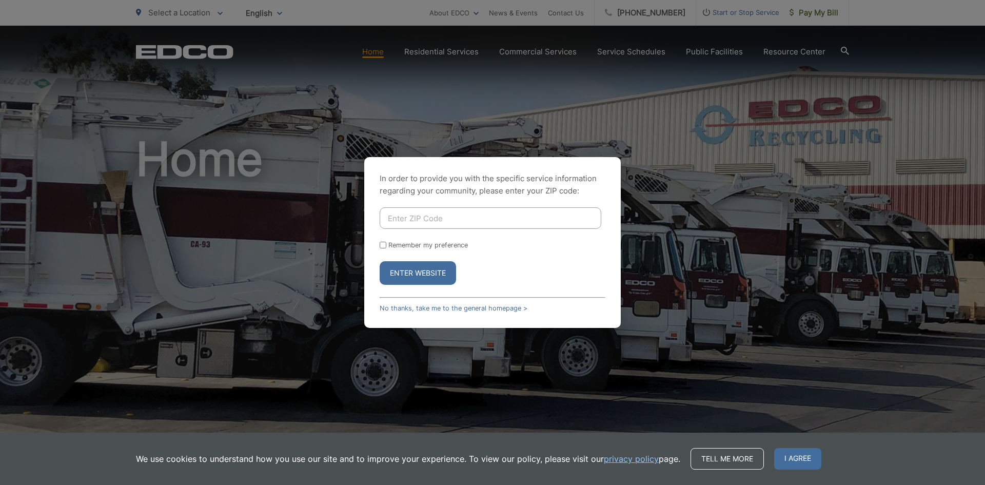 This screenshot has width=985, height=485. I want to click on span: I agree, so click(798, 459).